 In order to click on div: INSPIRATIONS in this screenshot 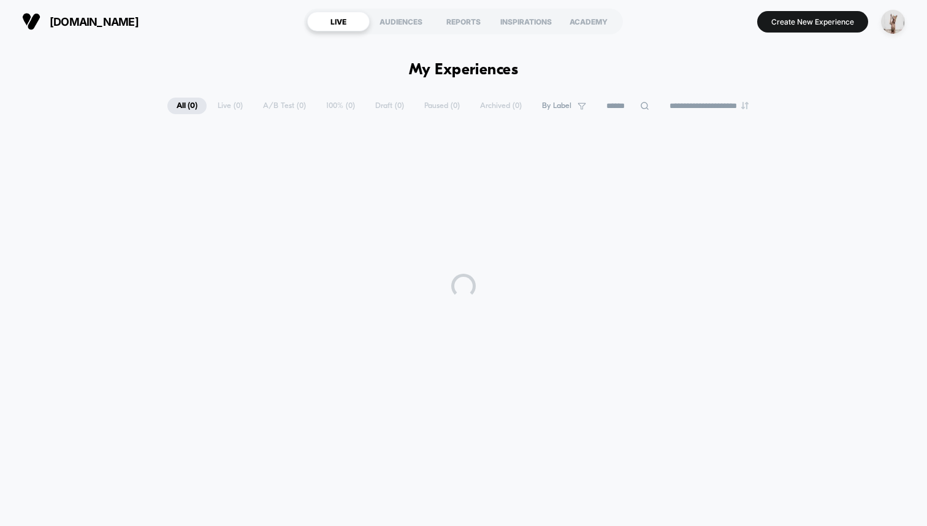, I will do `click(526, 21)`.